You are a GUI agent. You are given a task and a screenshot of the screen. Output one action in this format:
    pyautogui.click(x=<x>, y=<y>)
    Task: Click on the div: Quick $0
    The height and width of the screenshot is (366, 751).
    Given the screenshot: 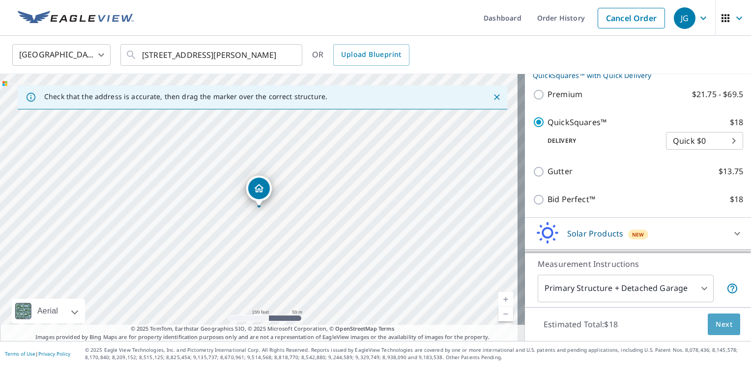 What is the action you would take?
    pyautogui.click(x=704, y=141)
    